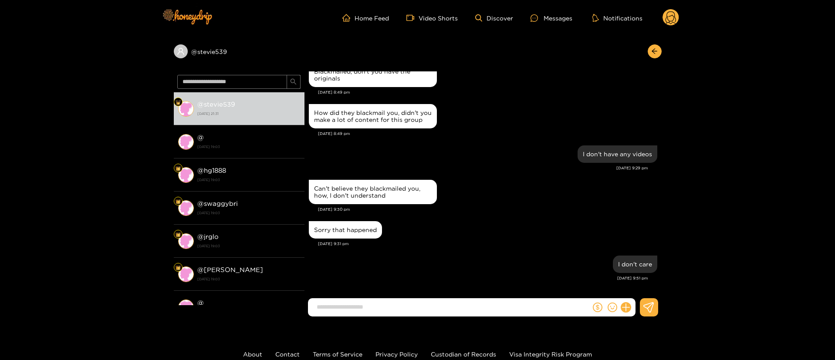 The image size is (835, 360). I want to click on strong: @ hg1888, so click(212, 170).